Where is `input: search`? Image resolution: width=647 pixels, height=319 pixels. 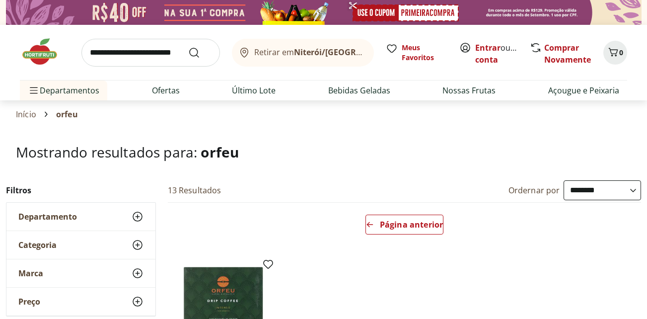
input: search is located at coordinates (150, 53).